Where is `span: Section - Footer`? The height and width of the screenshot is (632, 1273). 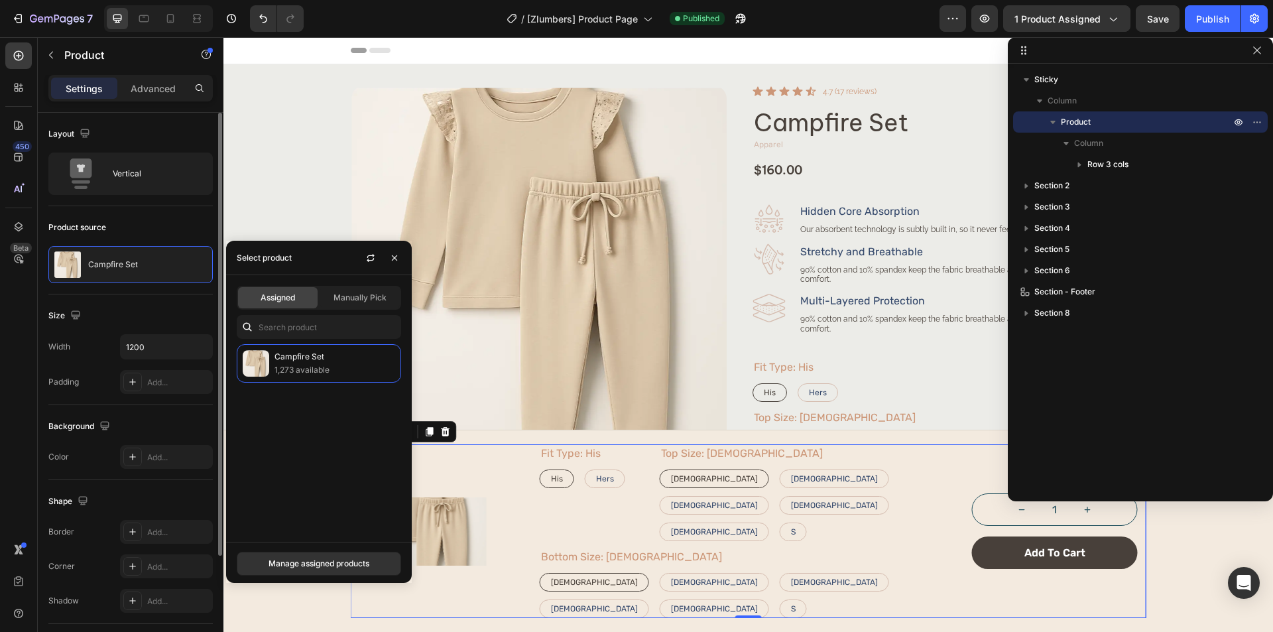
span: Section - Footer is located at coordinates (1065, 292).